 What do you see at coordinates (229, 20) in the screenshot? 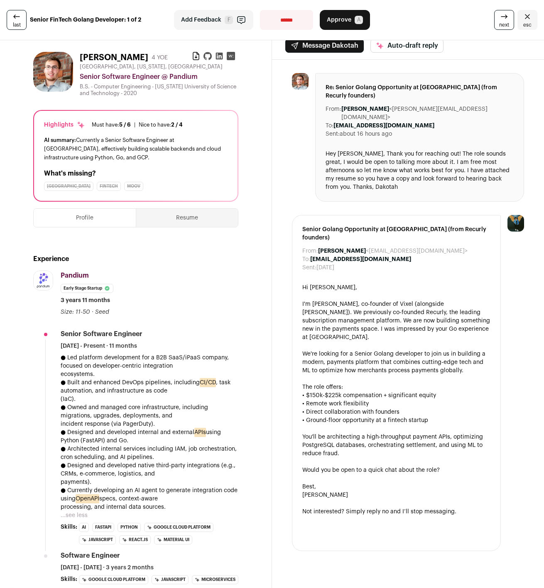
I see `span: F` at bounding box center [229, 20].